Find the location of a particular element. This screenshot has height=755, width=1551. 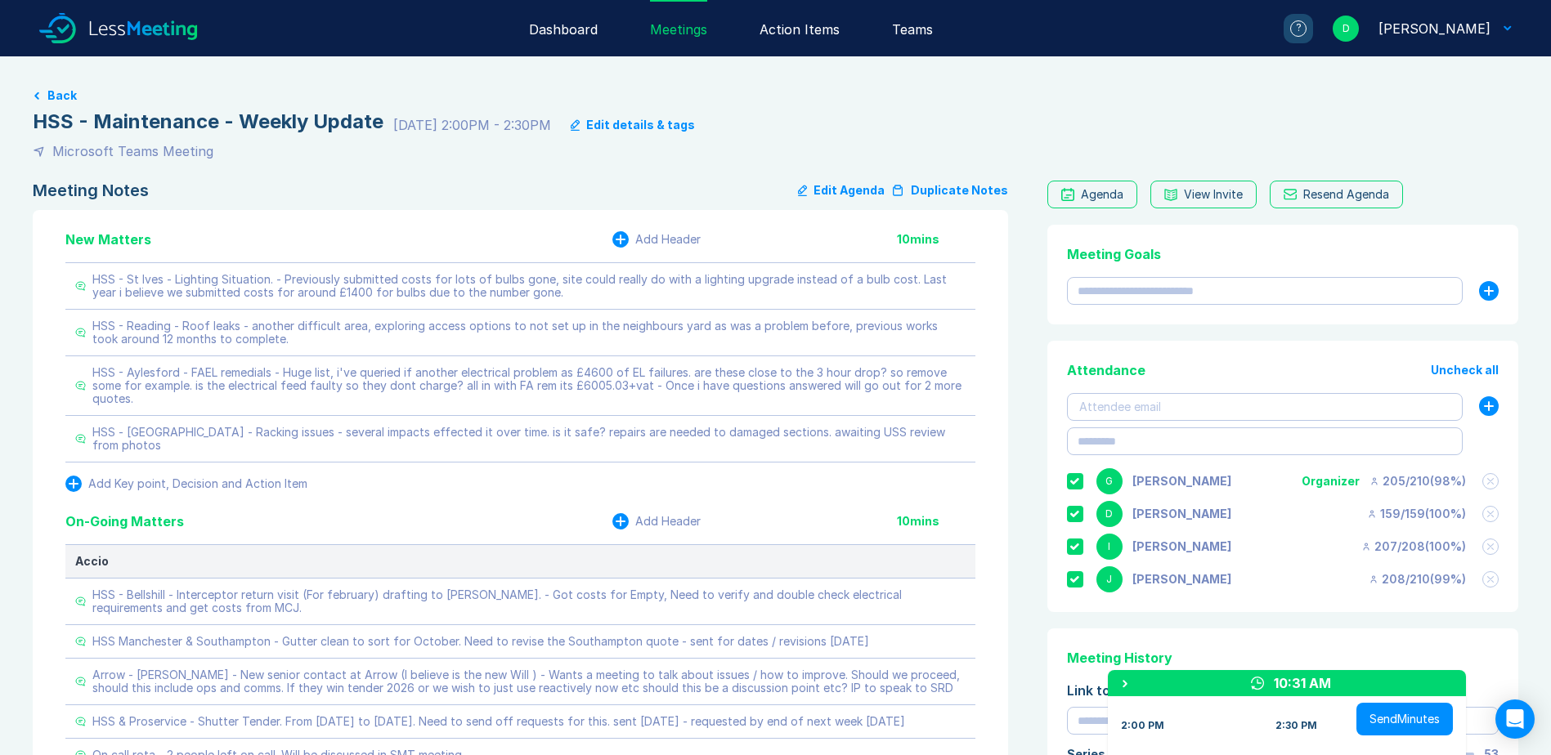

div: Accio is located at coordinates (520, 562).